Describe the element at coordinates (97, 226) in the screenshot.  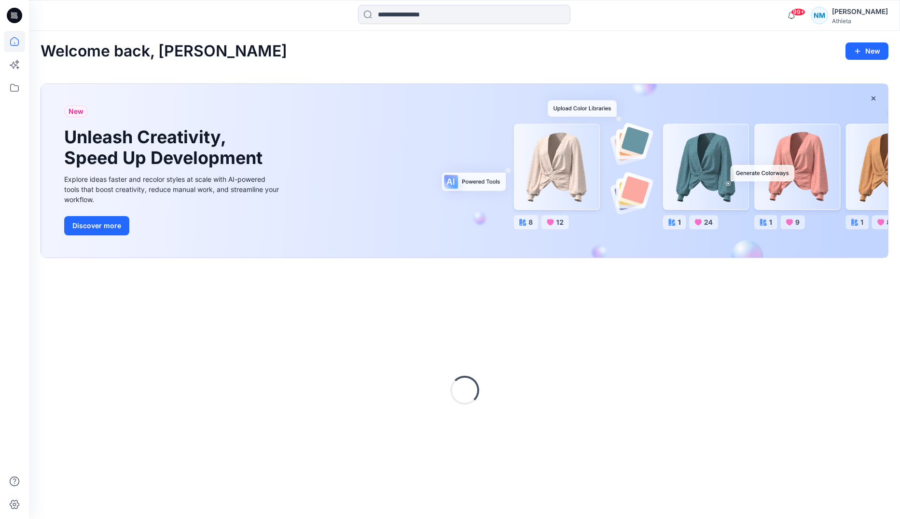
I see `button: Discover more` at that location.